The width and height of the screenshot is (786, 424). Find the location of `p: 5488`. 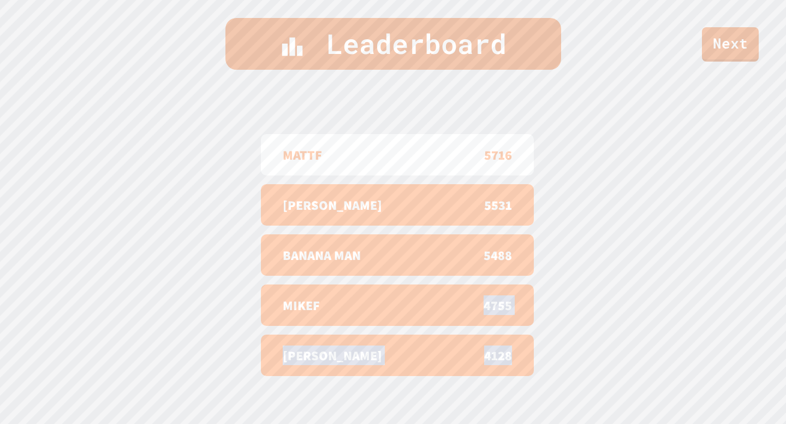

p: 5488 is located at coordinates (498, 255).